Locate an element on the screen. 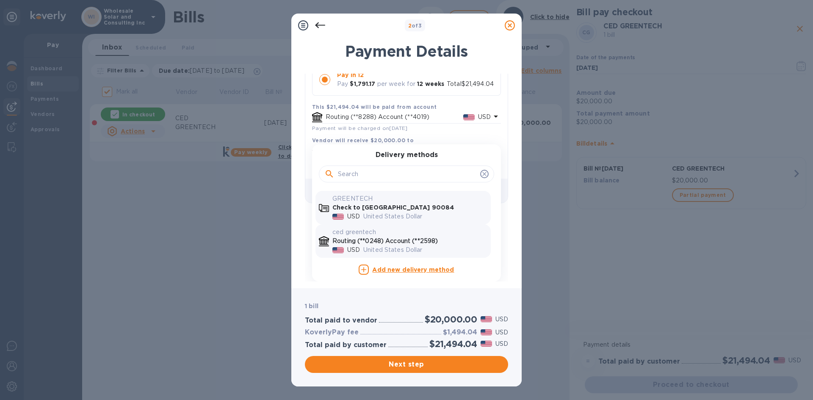 Image resolution: width=813 pixels, height=400 pixels. h3: KoverlyPay fee is located at coordinates (331, 332).